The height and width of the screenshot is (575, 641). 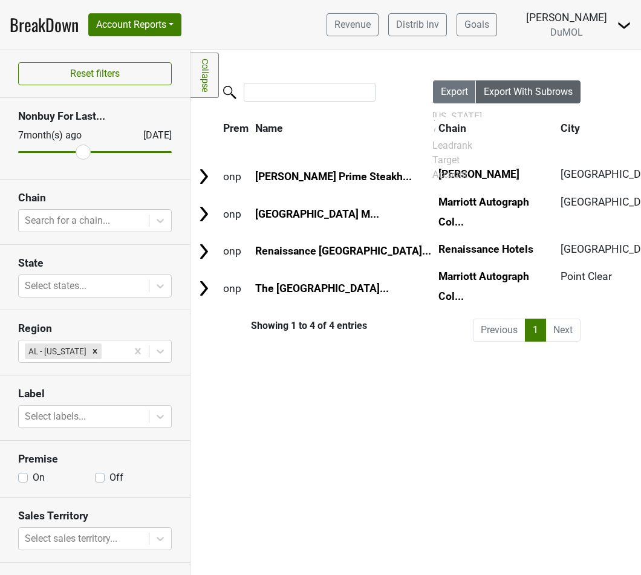 I want to click on a: 1, so click(x=536, y=330).